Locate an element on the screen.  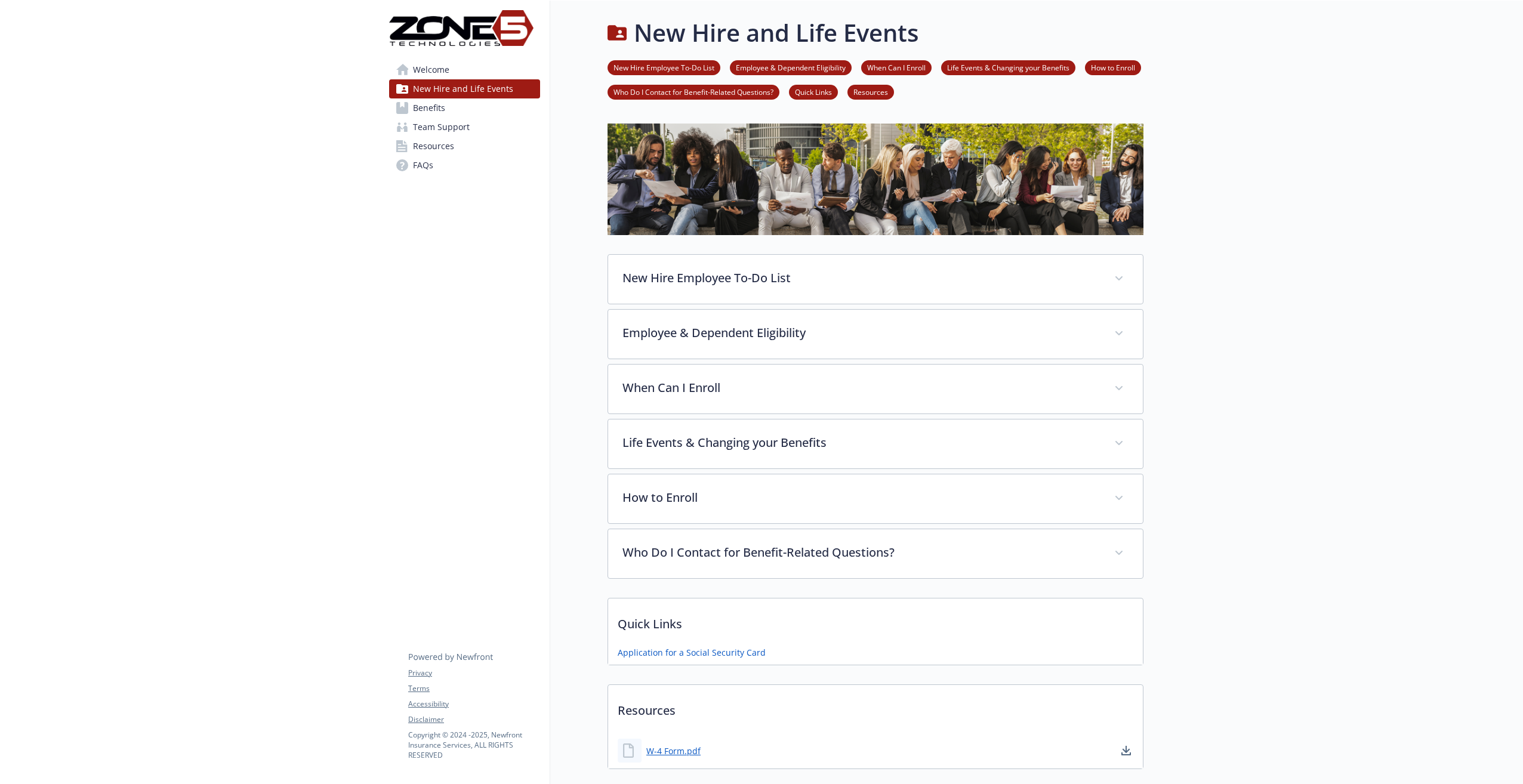
p: Life Events & Changing your Benefits is located at coordinates (861, 443).